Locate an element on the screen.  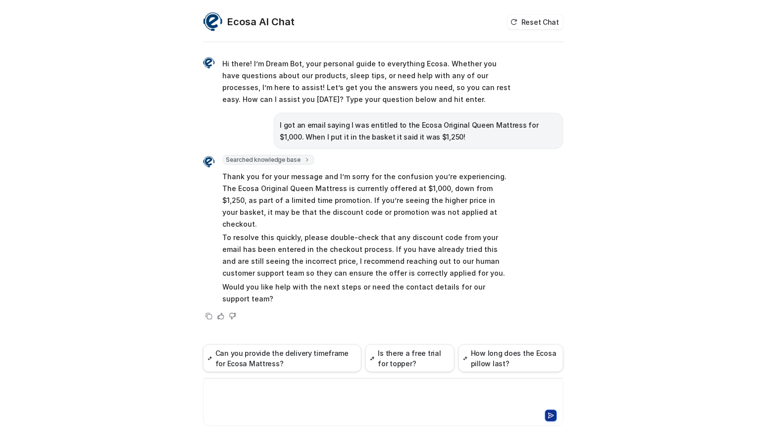
p: Thank you for your message and I’m sorry for the confusion you’re experiencing. The Ecosa Origina... is located at coordinates (367, 201).